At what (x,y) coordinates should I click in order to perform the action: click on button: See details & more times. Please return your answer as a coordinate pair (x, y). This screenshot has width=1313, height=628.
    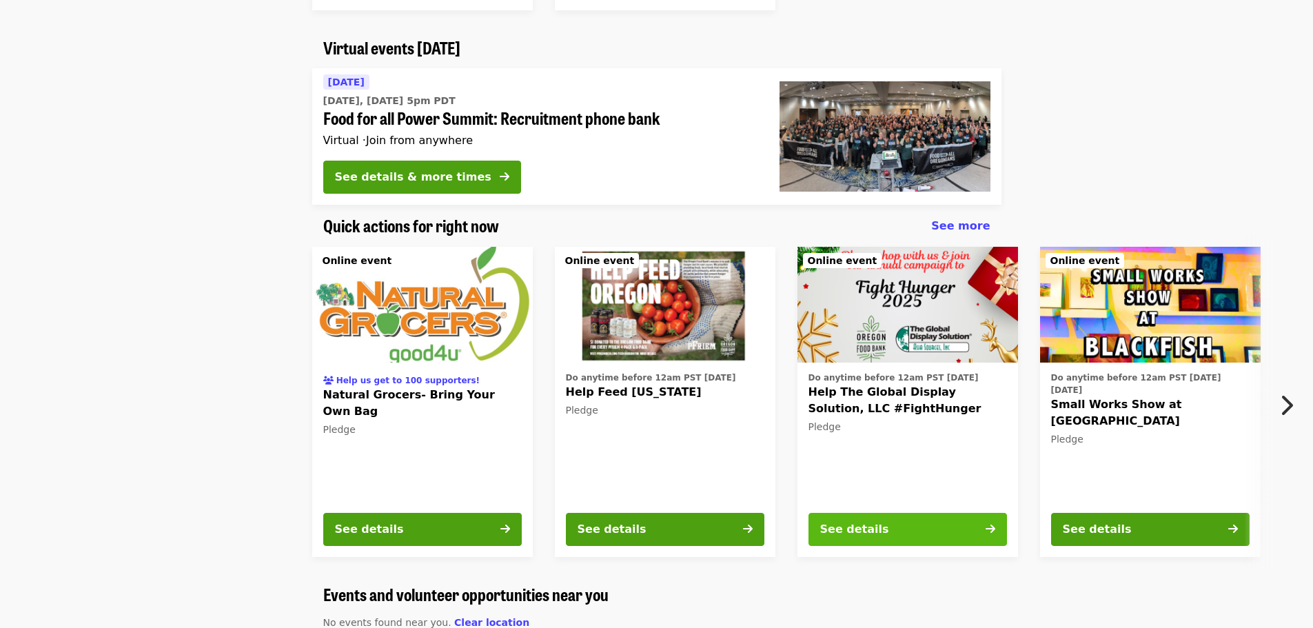
    Looking at the image, I should click on (422, 177).